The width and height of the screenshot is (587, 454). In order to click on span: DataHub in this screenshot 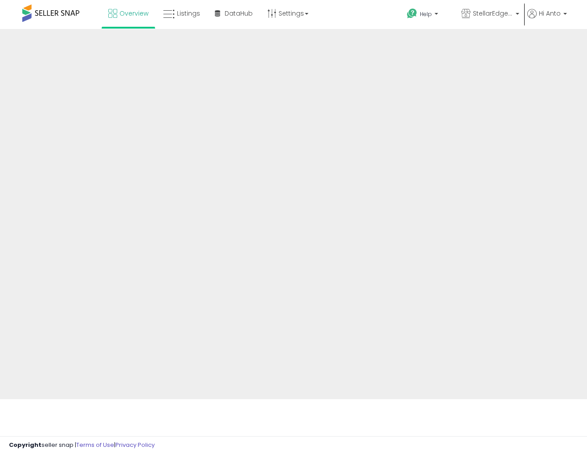, I will do `click(239, 13)`.